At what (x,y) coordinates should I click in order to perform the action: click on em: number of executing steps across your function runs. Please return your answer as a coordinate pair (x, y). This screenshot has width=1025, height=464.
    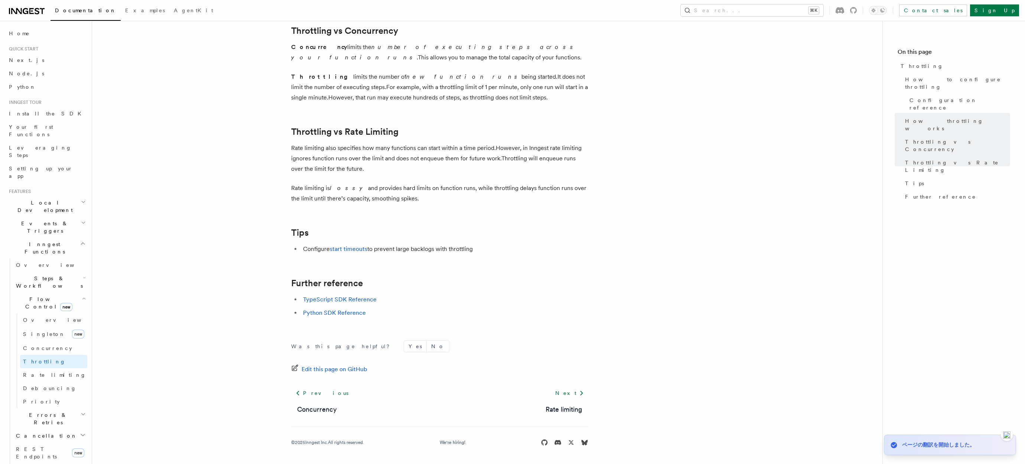
    Looking at the image, I should click on (434, 52).